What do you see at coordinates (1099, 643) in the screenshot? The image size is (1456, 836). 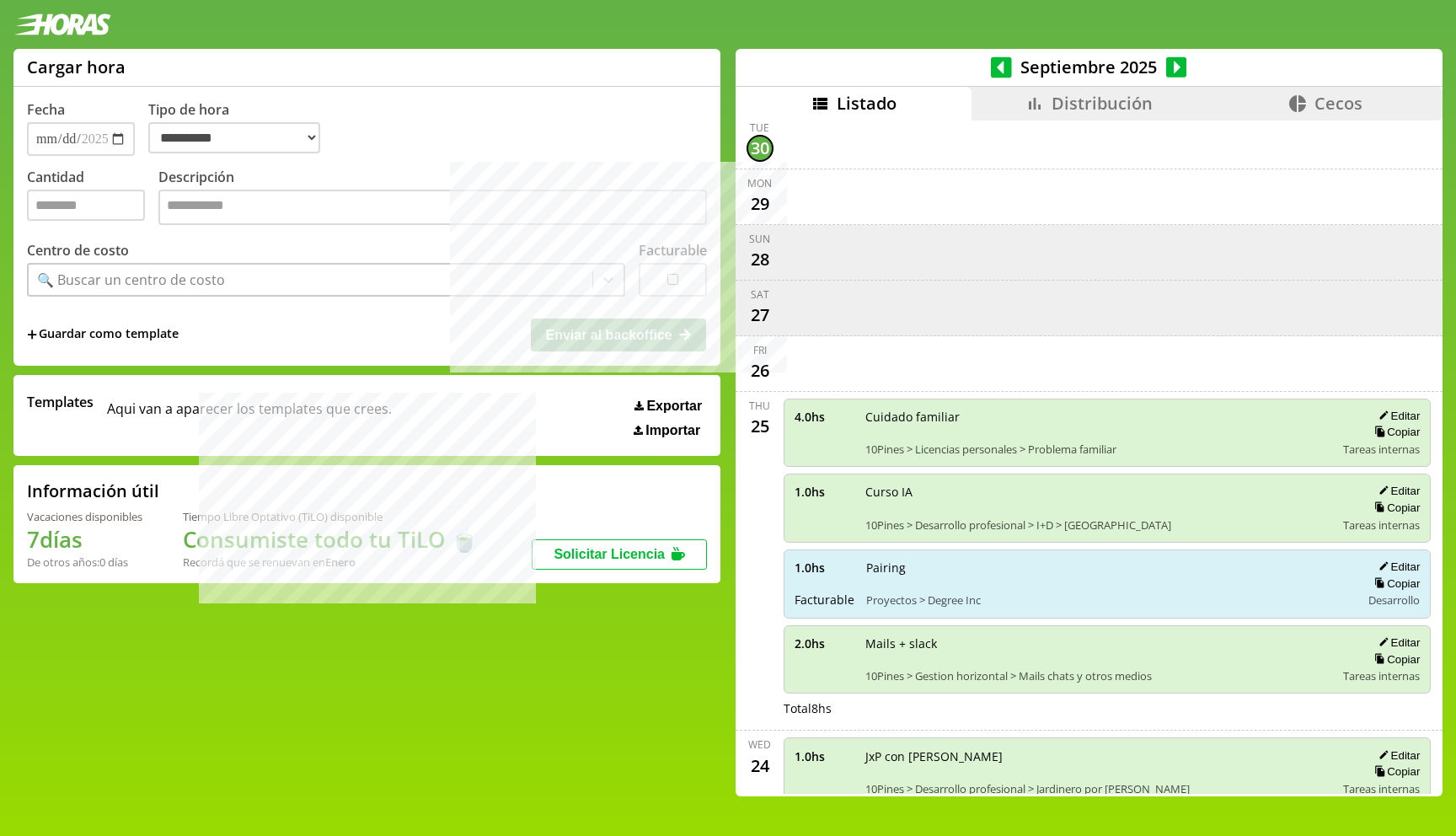 I see `span: Mails + slack` at bounding box center [1099, 643].